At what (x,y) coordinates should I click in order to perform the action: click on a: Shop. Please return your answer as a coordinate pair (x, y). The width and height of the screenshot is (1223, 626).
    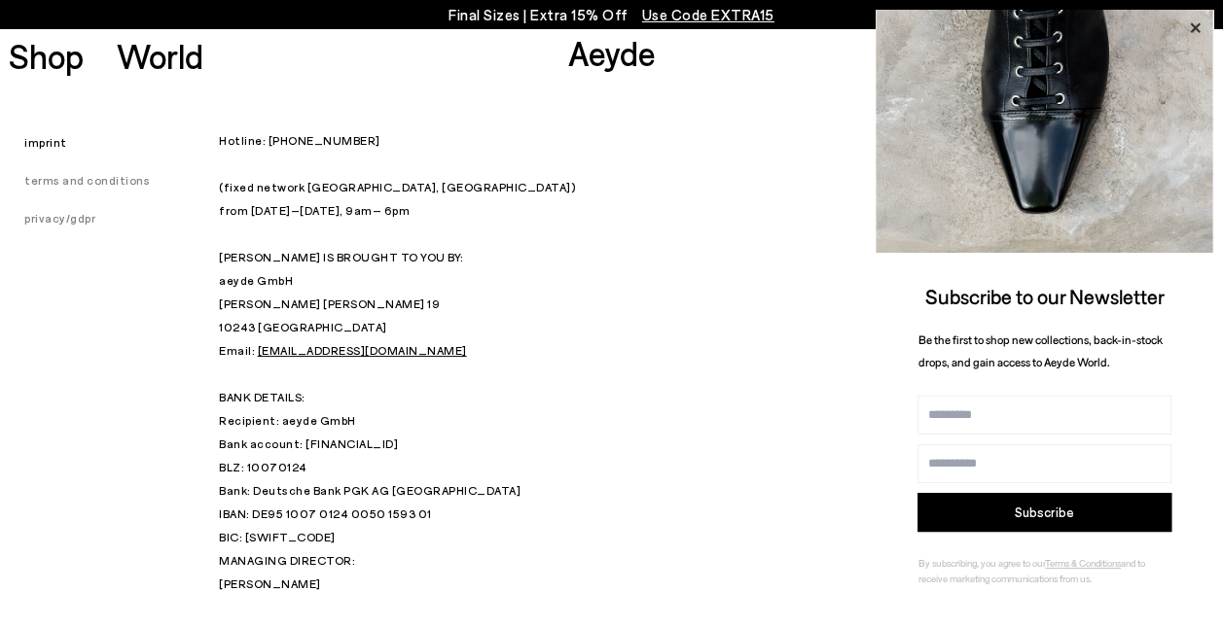
    Looking at the image, I should click on (46, 55).